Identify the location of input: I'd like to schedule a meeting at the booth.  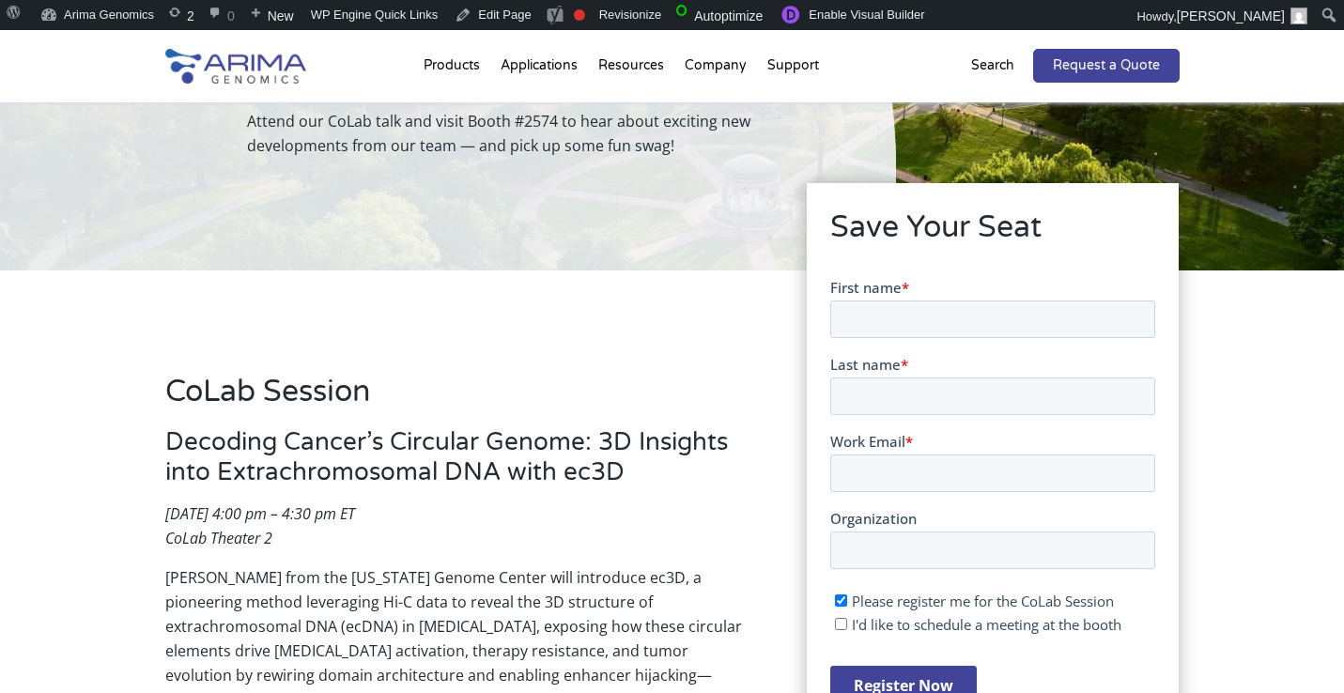
(10, 346).